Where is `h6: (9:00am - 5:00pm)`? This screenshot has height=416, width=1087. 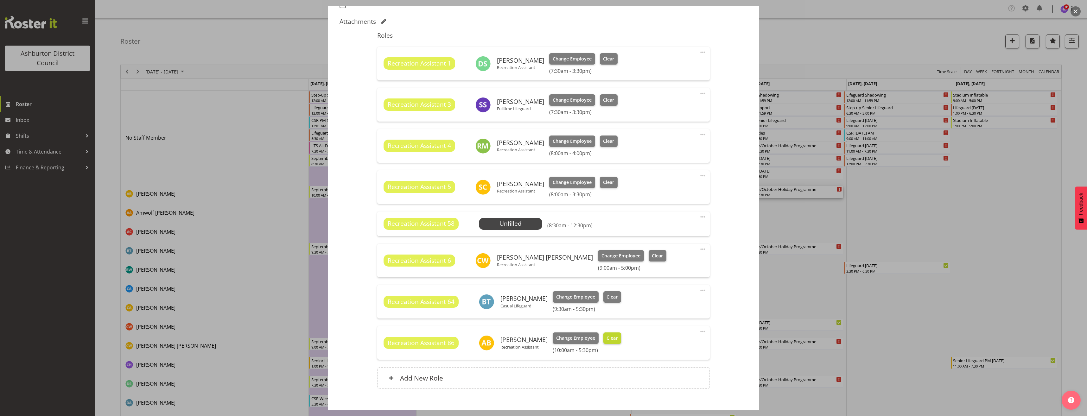
h6: (9:00am - 5:00pm) is located at coordinates (632, 268).